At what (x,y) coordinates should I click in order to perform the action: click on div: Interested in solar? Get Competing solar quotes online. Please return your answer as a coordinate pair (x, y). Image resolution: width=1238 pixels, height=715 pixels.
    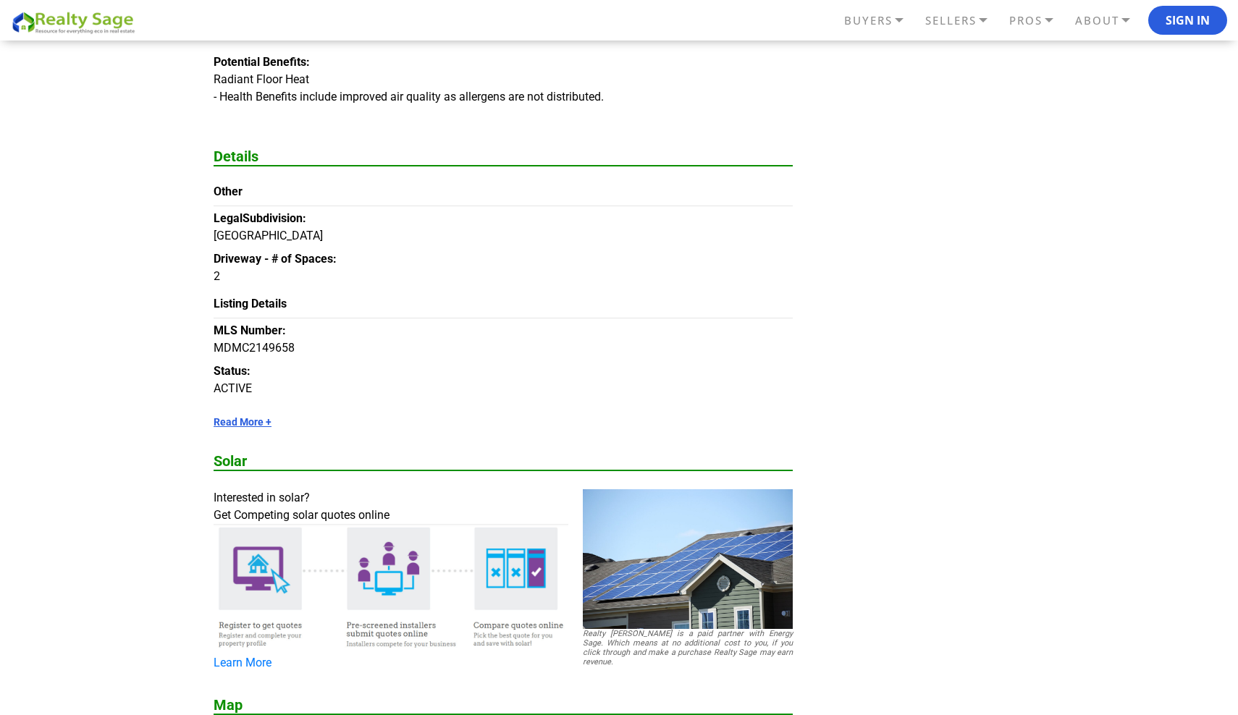
    Looking at the image, I should click on (391, 507).